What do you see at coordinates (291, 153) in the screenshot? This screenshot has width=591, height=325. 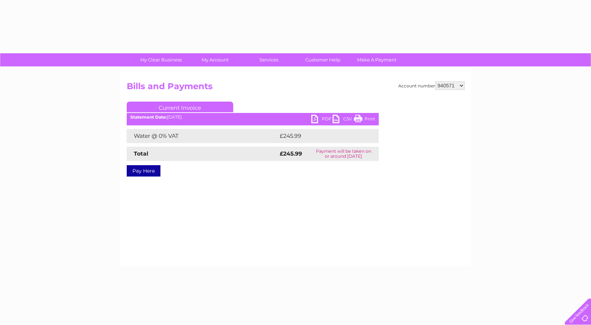 I see `strong: £245.99` at bounding box center [291, 153].